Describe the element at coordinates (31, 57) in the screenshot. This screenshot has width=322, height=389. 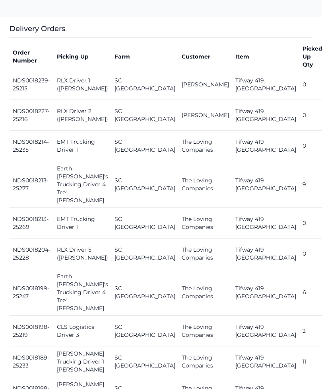
I see `th: Order Number` at that location.